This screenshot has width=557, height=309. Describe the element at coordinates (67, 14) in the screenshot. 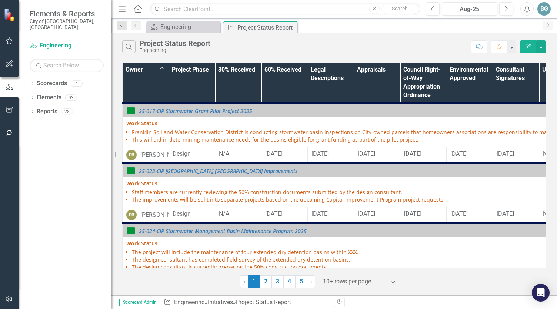

I see `span: Elements & Reports` at that location.